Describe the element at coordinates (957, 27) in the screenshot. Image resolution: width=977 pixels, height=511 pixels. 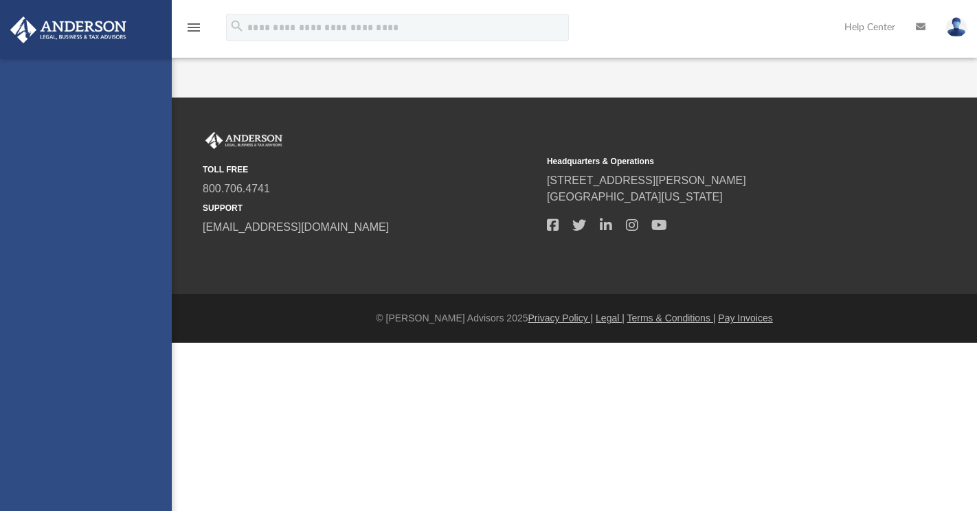
I see `img: User Pic` at that location.